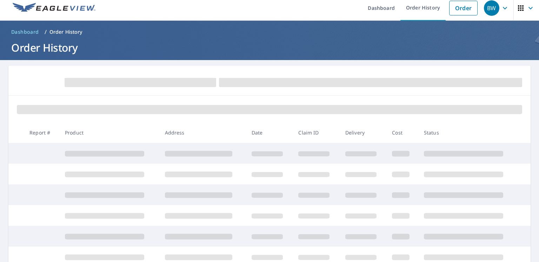 The height and width of the screenshot is (262, 539). Describe the element at coordinates (316, 132) in the screenshot. I see `th: Claim ID` at that location.